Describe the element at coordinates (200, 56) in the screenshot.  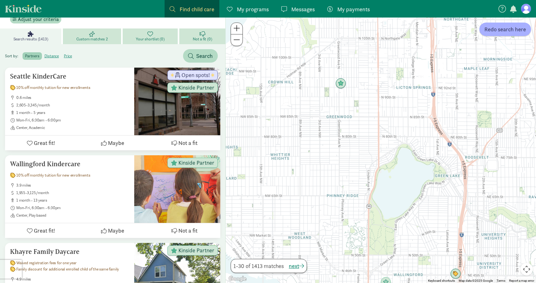
I see `button: Search` at that location.